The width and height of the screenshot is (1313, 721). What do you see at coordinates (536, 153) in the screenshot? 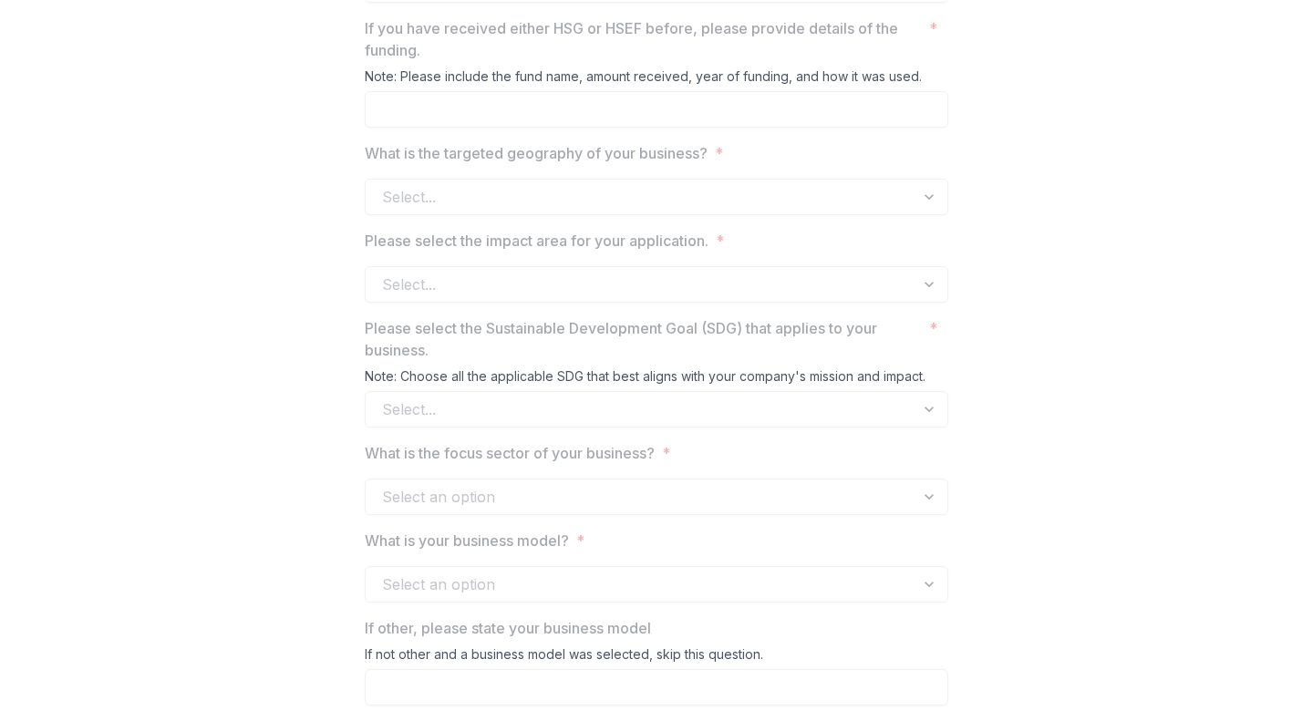
I see `p: What is the targeted geography of your business?` at bounding box center [536, 153].